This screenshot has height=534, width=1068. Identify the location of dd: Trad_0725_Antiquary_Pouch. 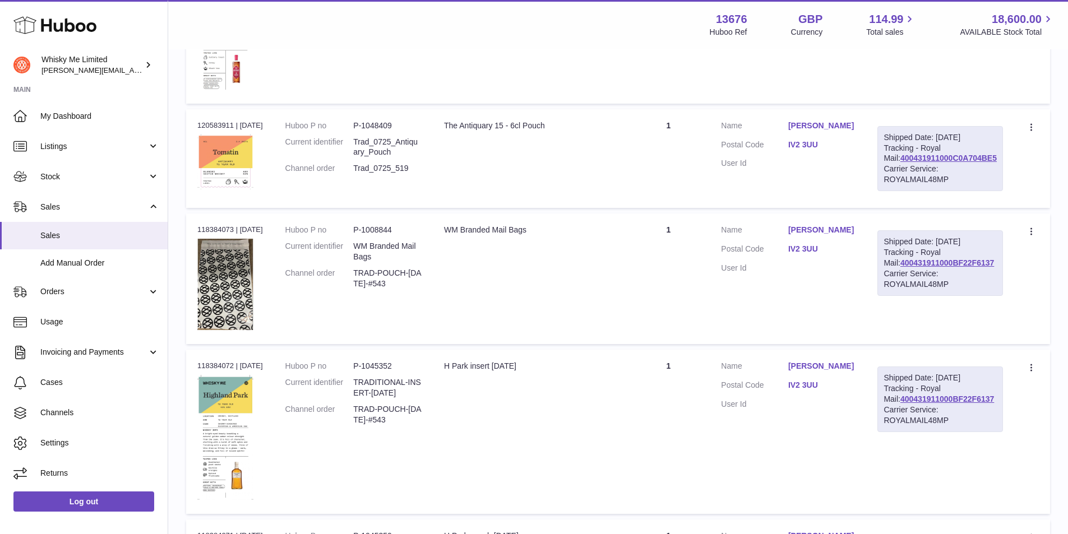
(387, 147).